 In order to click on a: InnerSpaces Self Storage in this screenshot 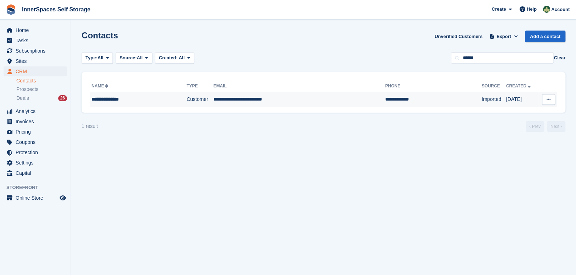, I will do `click(56, 9)`.